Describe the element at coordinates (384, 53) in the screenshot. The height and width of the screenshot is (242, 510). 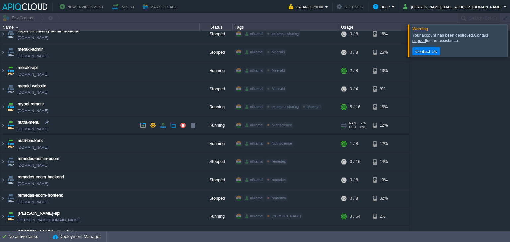
I see `div: 25%` at that location.